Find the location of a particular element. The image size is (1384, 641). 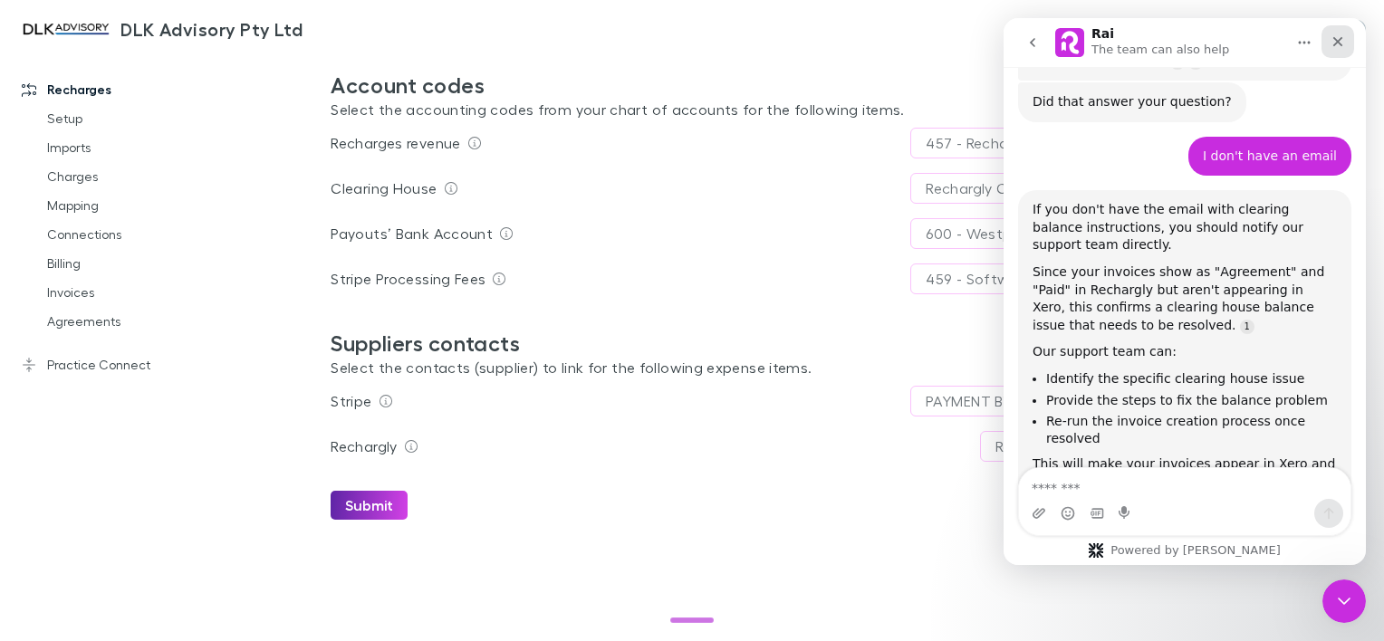

p: The team can also help is located at coordinates (157, 32).